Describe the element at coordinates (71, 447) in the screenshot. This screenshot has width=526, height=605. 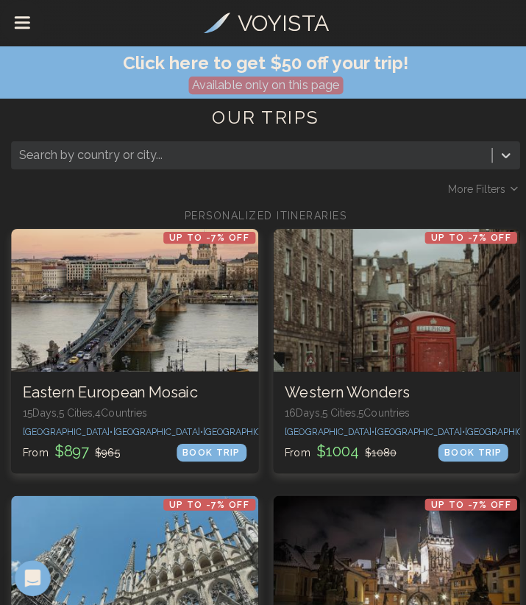
I see `span: $ 897` at that location.